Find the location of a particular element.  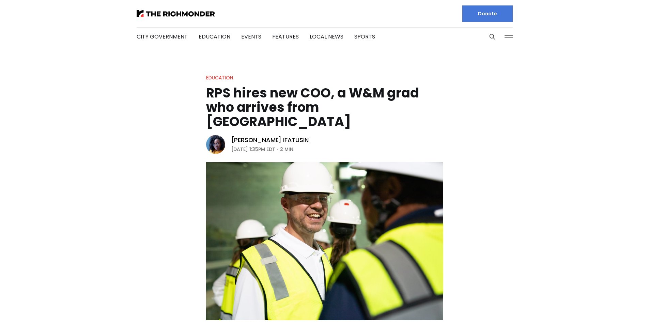

a: Donate is located at coordinates (488, 14).